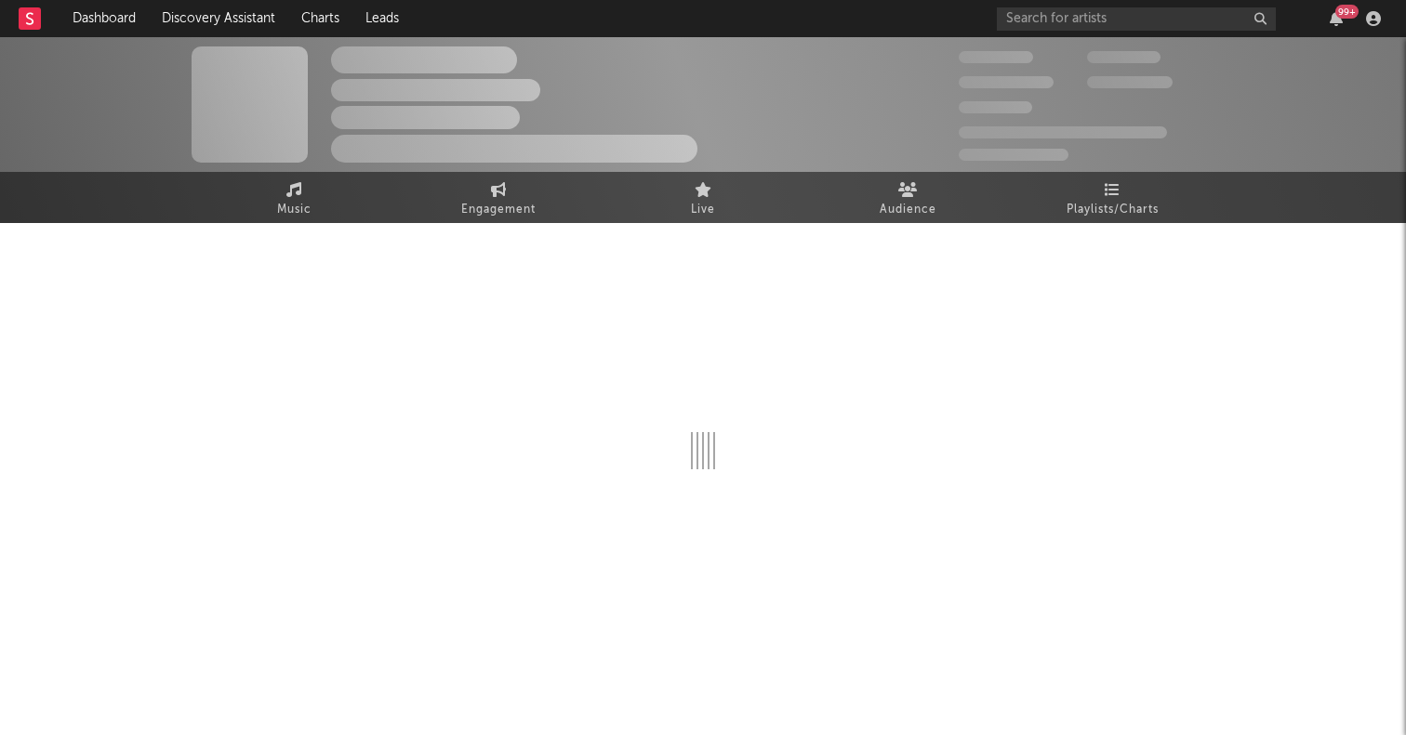 This screenshot has height=735, width=1406. I want to click on span: 1,000,000, so click(1129, 82).